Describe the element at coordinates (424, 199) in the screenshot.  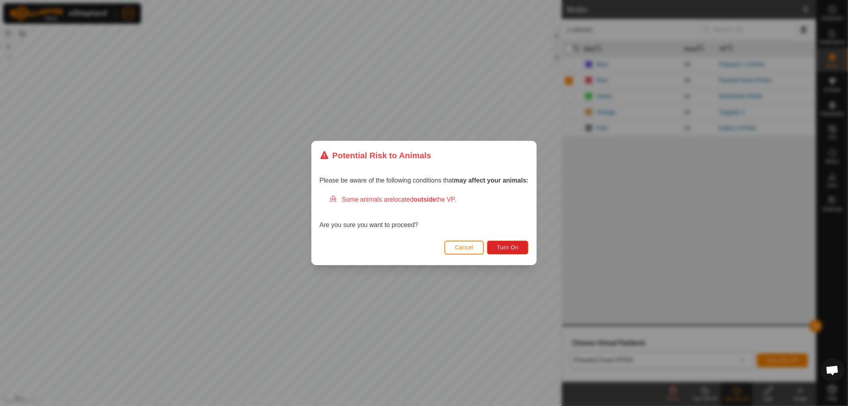
I see `span: located the VP.` at that location.